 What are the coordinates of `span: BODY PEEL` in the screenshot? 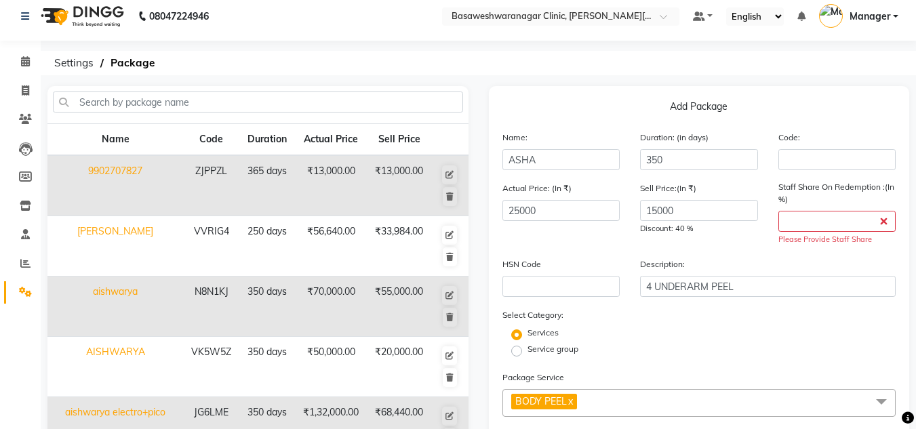 It's located at (541, 401).